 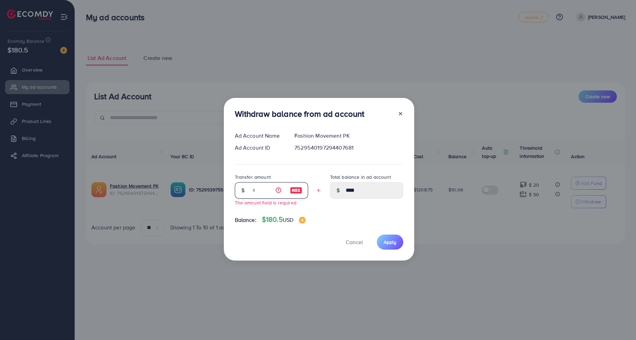 What do you see at coordinates (390, 242) in the screenshot?
I see `span: Apply` at bounding box center [390, 242].